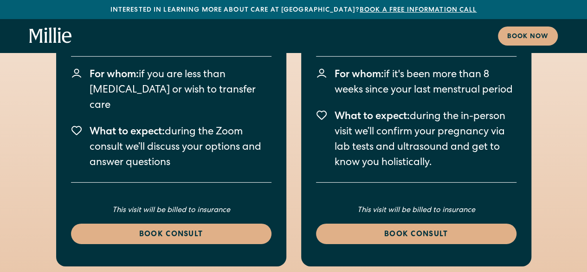 The height and width of the screenshot is (272, 587). What do you see at coordinates (528, 37) in the screenshot?
I see `div: Book now` at bounding box center [528, 37].